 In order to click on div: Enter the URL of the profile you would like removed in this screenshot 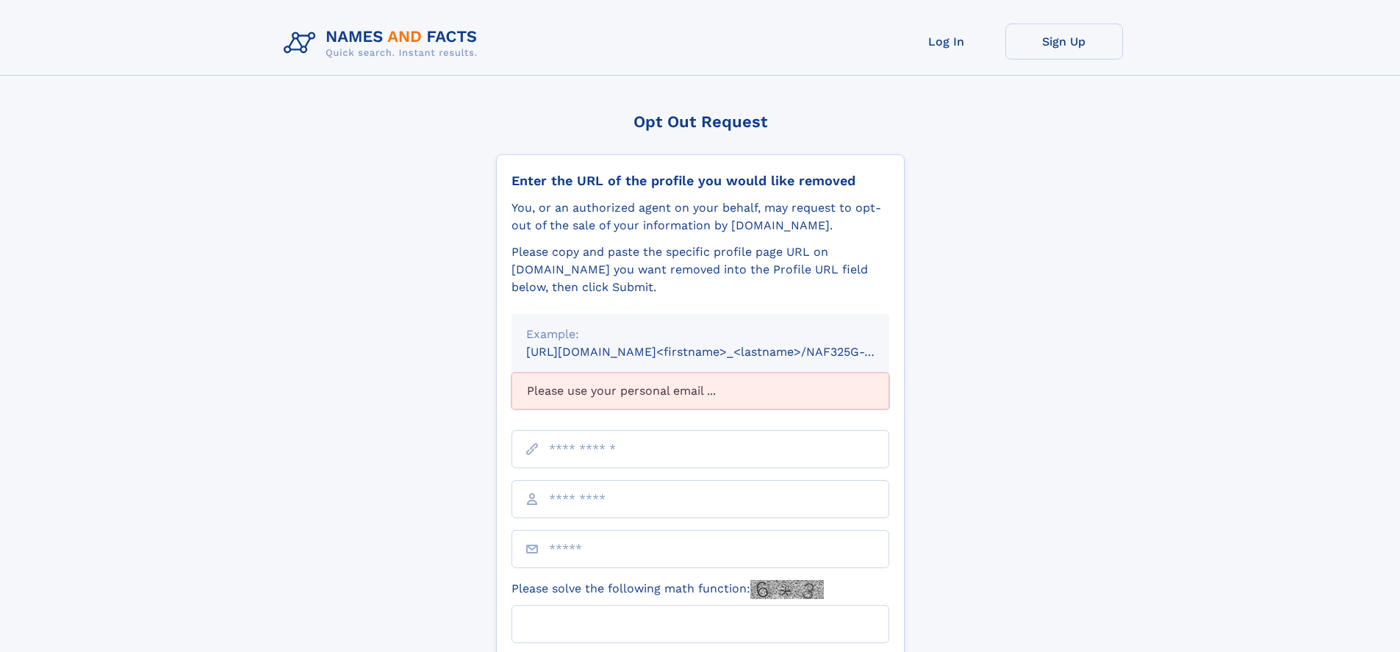, I will do `click(700, 181)`.